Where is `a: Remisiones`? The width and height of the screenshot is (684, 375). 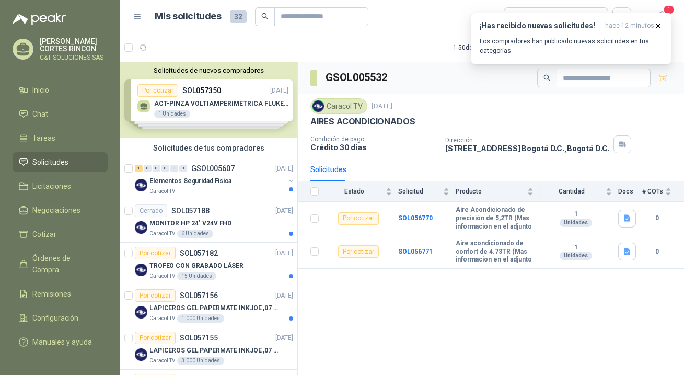 a: Remisiones is located at coordinates (60, 294).